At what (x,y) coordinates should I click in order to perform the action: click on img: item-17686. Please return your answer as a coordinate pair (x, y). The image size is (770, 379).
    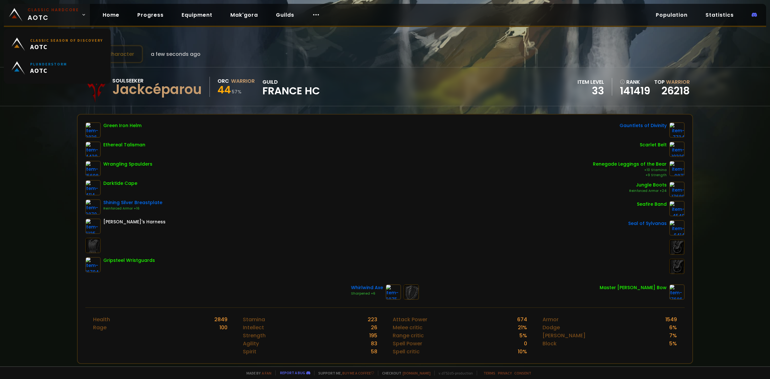
    Looking at the image, I should click on (677, 292).